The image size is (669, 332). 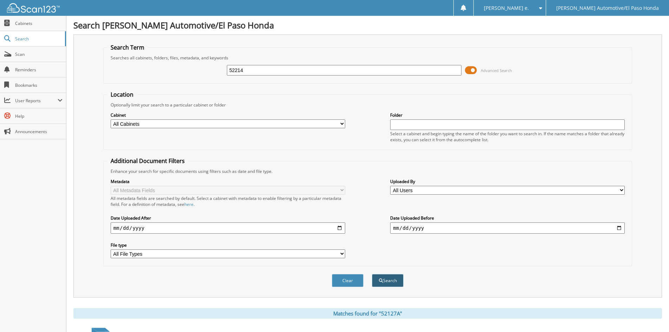 What do you see at coordinates (39, 54) in the screenshot?
I see `span: Scan` at bounding box center [39, 54].